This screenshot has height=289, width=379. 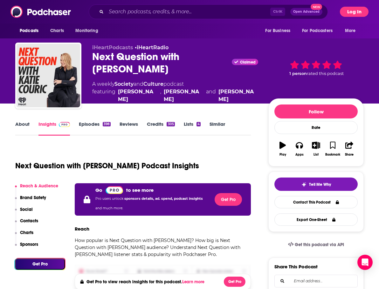 What do you see at coordinates (140, 190) in the screenshot?
I see `p: to see more` at bounding box center [140, 190].